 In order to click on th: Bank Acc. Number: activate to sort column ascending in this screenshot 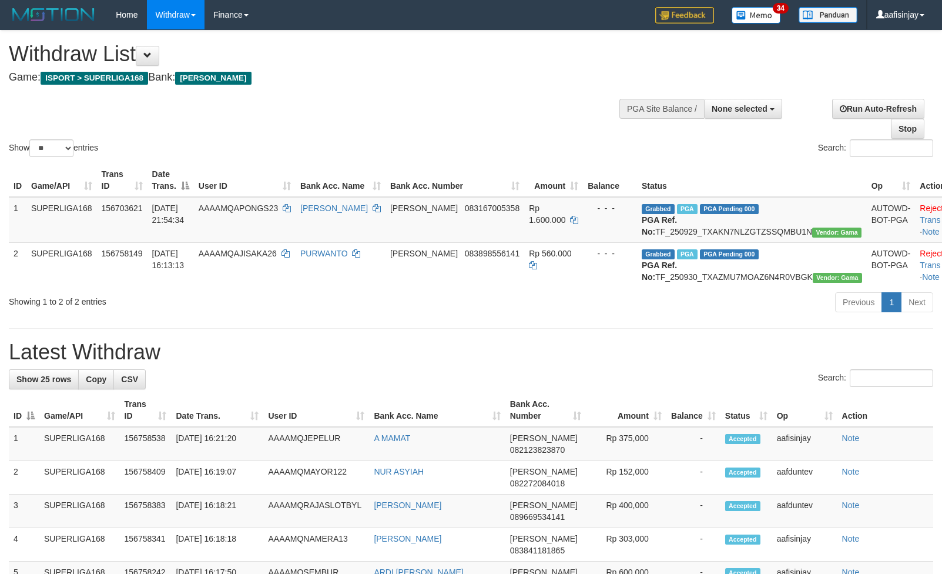, I will do `click(545, 410)`.